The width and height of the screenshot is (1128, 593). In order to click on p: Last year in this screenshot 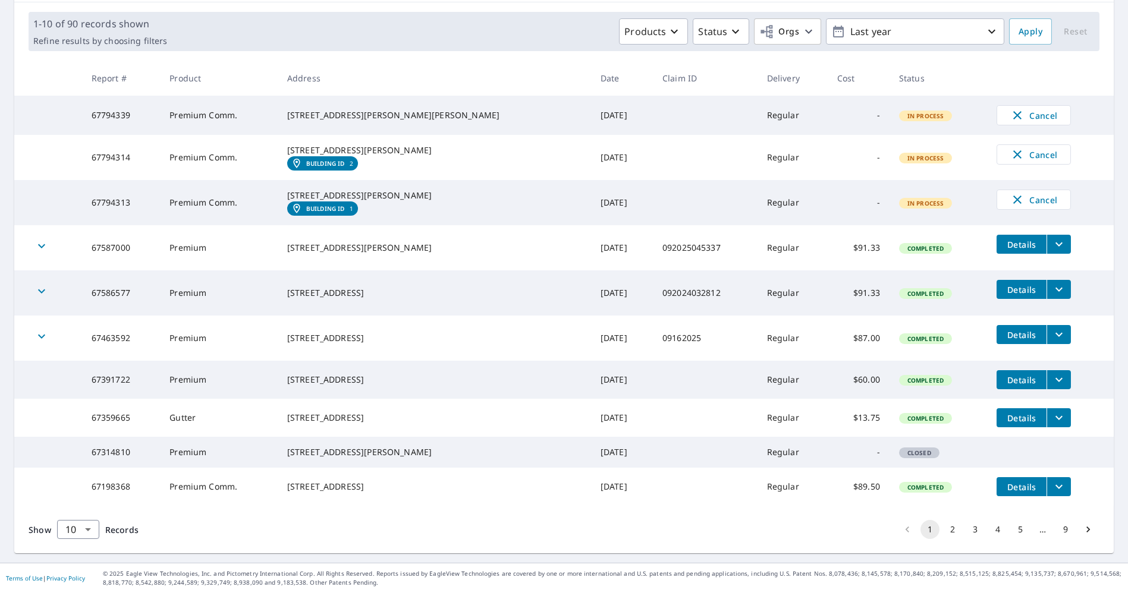, I will do `click(915, 32)`.